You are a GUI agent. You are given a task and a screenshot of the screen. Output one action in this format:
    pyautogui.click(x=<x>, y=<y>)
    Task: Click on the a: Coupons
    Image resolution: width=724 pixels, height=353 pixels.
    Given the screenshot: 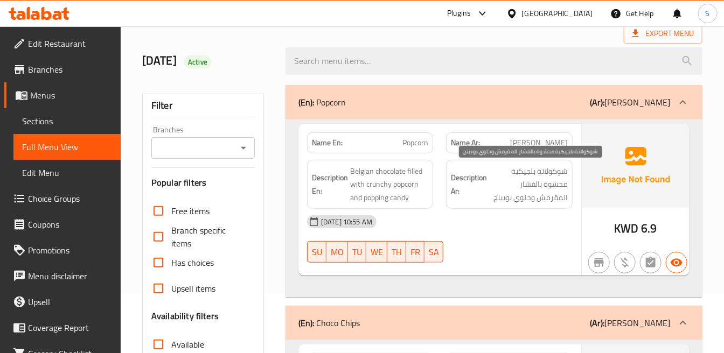 What is the action you would take?
    pyautogui.click(x=62, y=225)
    